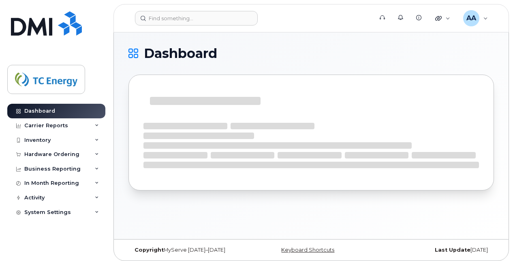  What do you see at coordinates (452, 249) in the screenshot?
I see `strong: Last Update` at bounding box center [452, 249].